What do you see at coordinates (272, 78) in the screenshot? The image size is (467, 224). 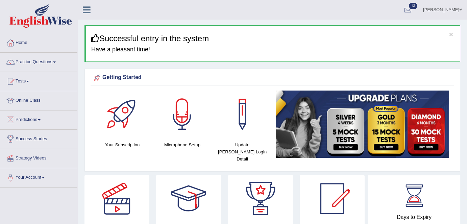 I see `div: Getting Started` at bounding box center [272, 78].